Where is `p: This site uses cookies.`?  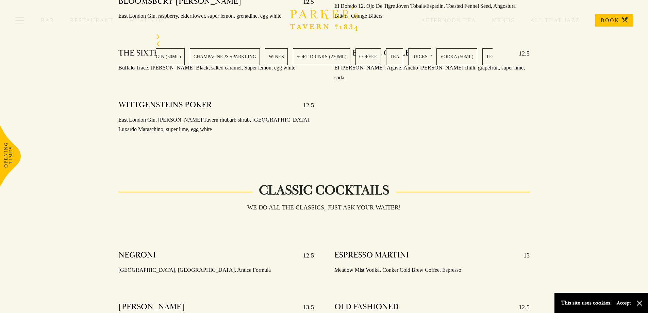 p: This site uses cookies. is located at coordinates (587, 302).